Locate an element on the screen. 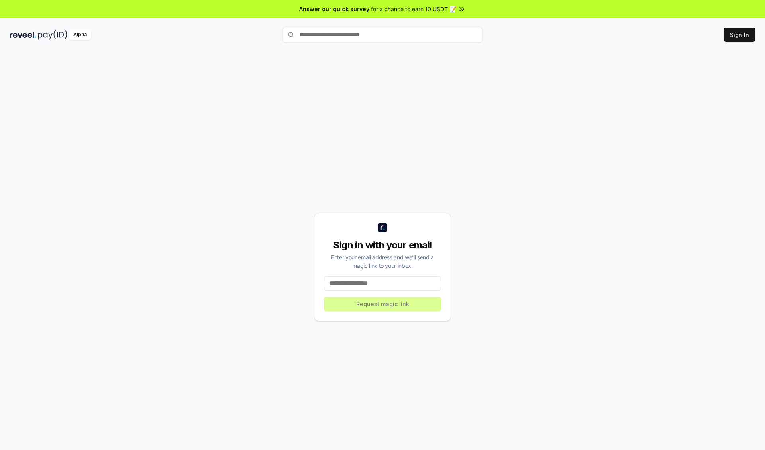 This screenshot has width=765, height=450. img: pay_id is located at coordinates (53, 35).